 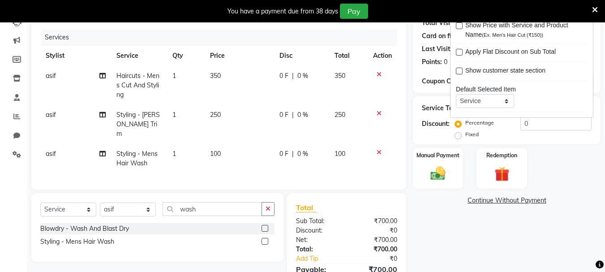 I want to click on span: Haircuts - Mens Cut And Styling, so click(x=138, y=85).